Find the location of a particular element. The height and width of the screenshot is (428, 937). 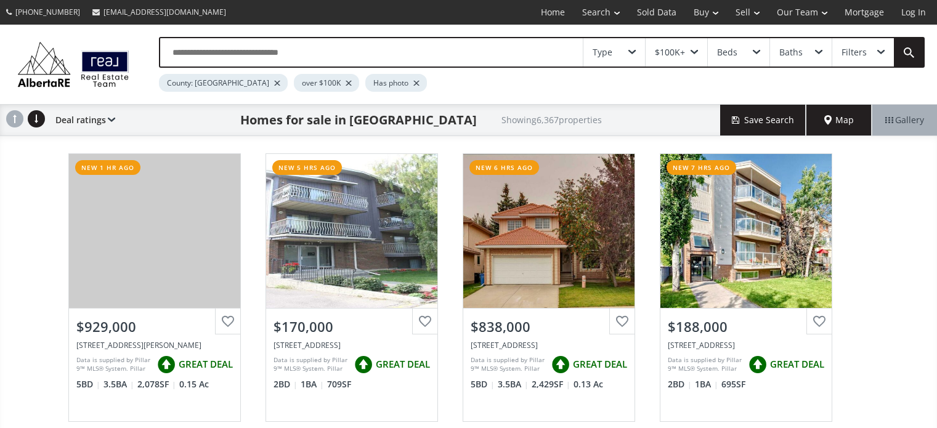

div: Type is located at coordinates (602, 52).